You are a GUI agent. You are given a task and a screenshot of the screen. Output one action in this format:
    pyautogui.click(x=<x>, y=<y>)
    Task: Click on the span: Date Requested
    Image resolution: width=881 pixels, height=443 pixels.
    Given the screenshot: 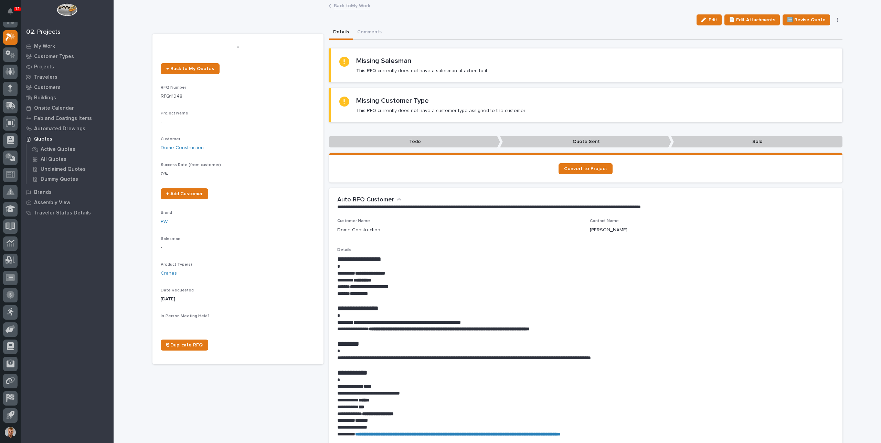 What is the action you would take?
    pyautogui.click(x=177, y=291)
    